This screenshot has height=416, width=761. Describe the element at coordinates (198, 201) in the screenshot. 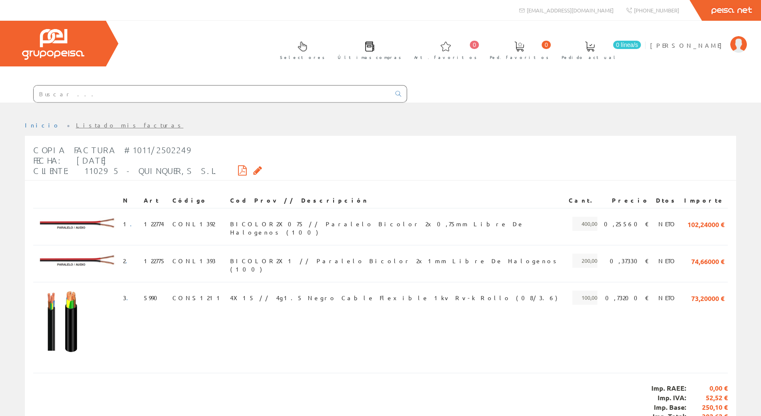

I see `th: Código` at that location.